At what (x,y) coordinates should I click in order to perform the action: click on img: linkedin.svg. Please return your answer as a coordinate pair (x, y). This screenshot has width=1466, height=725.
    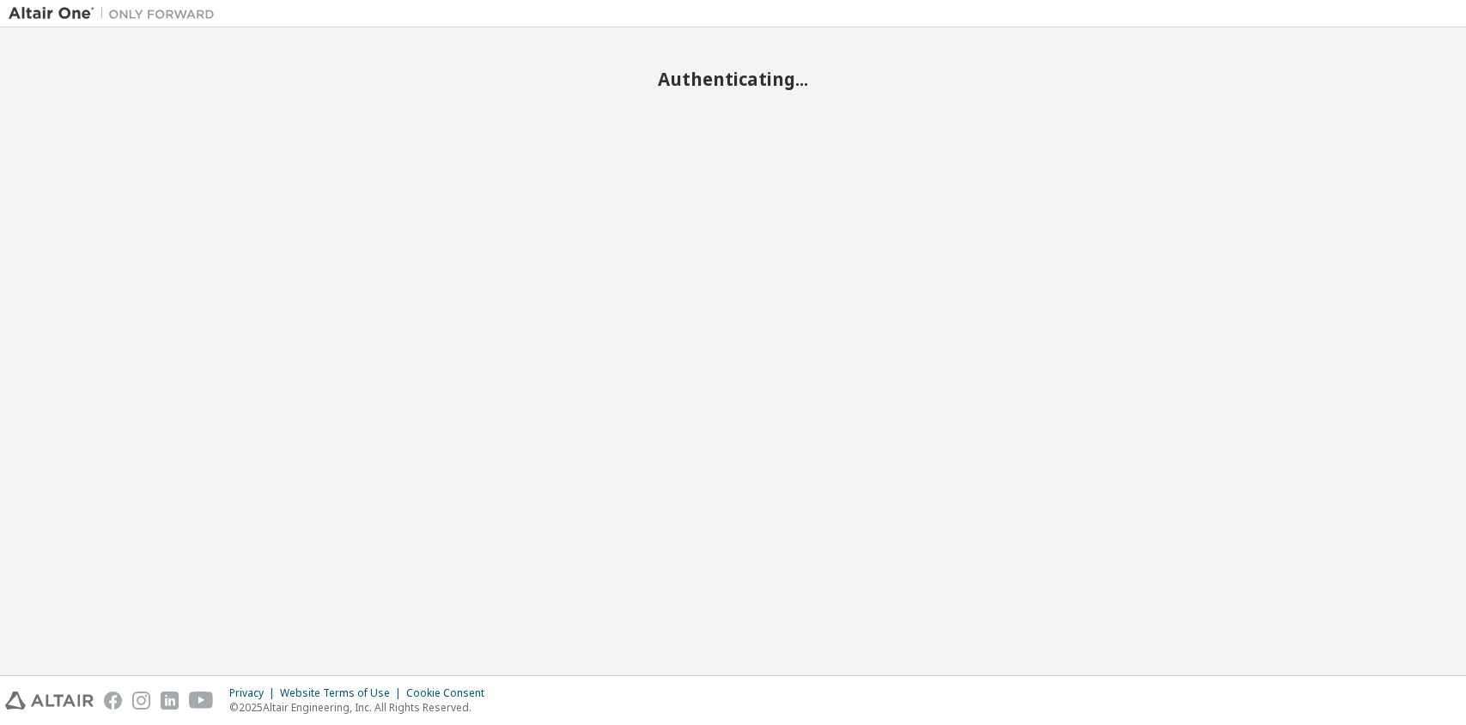
    Looking at the image, I should click on (169, 701).